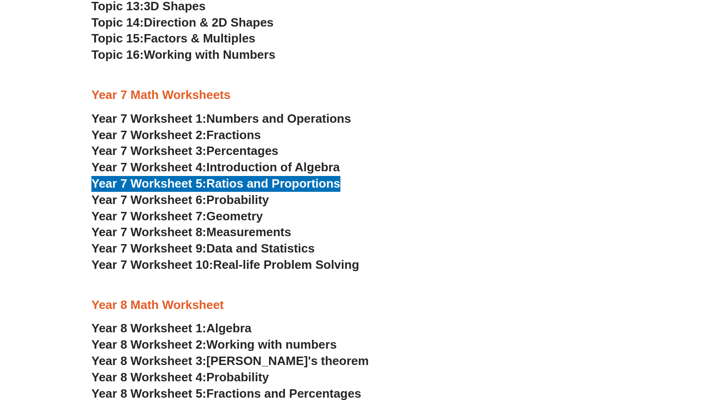 Image resolution: width=705 pixels, height=400 pixels. I want to click on span: Year 7 Worksheet 1:, so click(149, 118).